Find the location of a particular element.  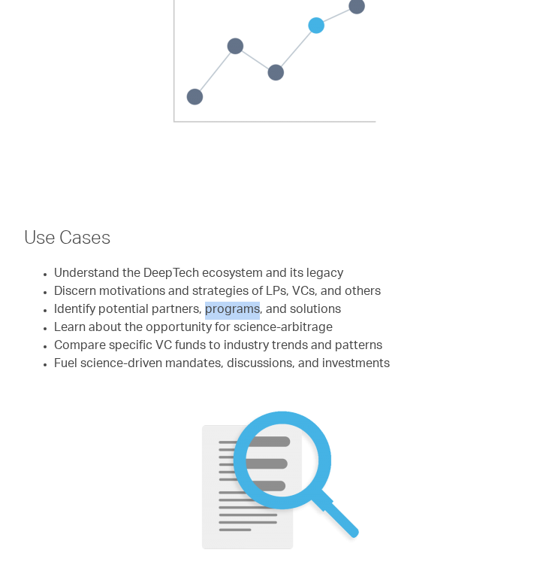

li: Discern motivations and strategies of LPs, VCs, and others is located at coordinates (291, 292).